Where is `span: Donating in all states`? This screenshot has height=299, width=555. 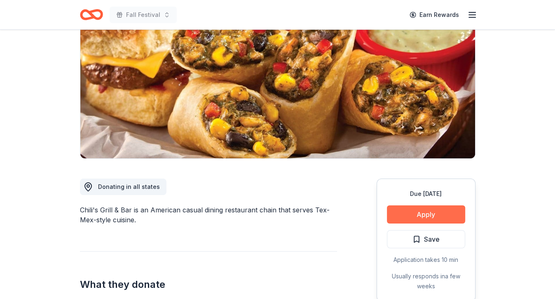
span: Donating in all states is located at coordinates (129, 186).